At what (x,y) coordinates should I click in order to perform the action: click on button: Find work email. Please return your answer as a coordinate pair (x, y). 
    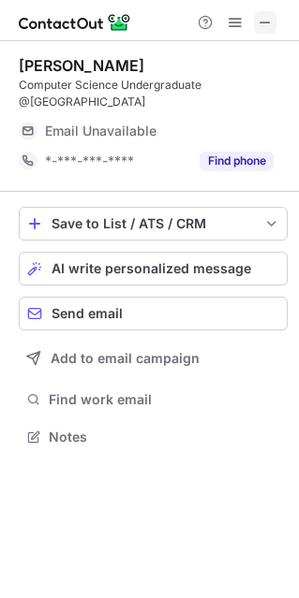
    Looking at the image, I should click on (153, 400).